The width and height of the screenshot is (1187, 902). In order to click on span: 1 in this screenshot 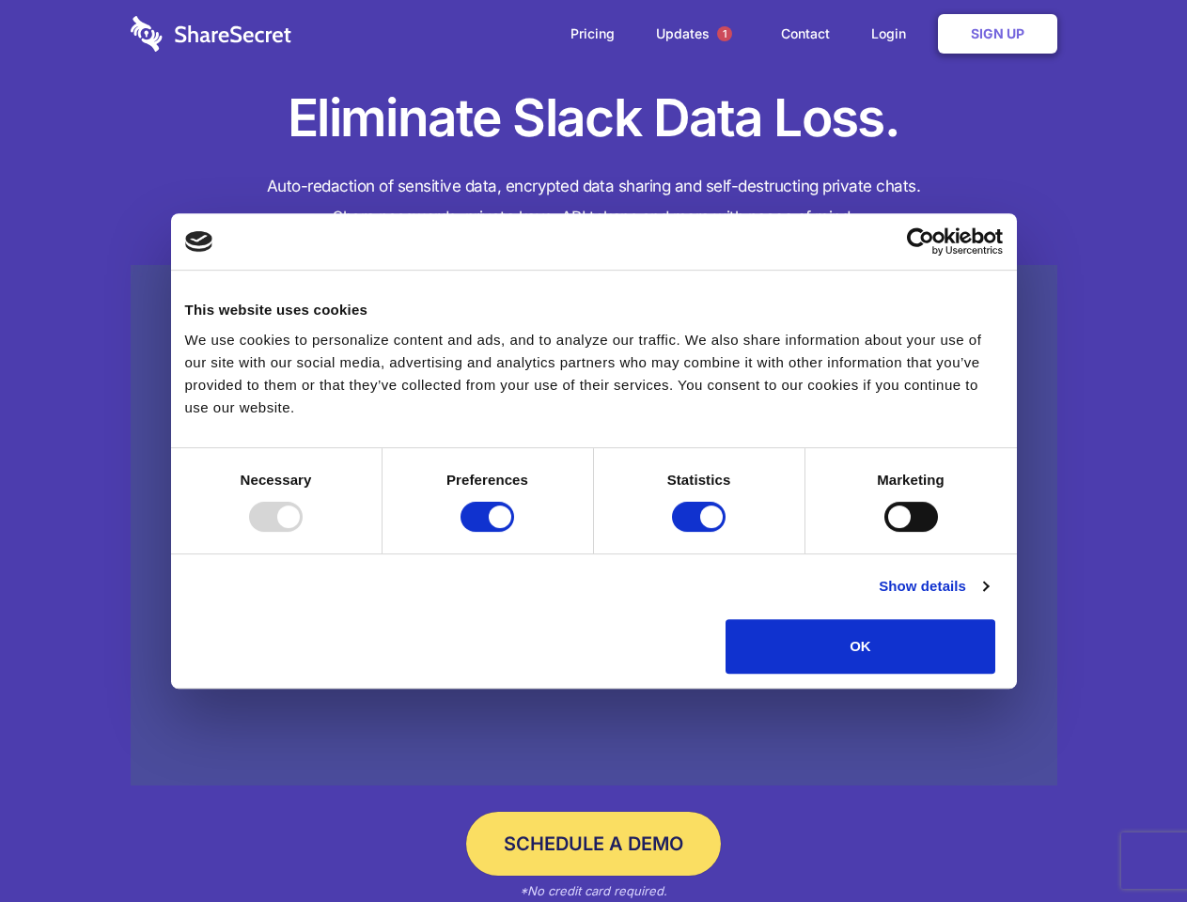, I will do `click(724, 34)`.